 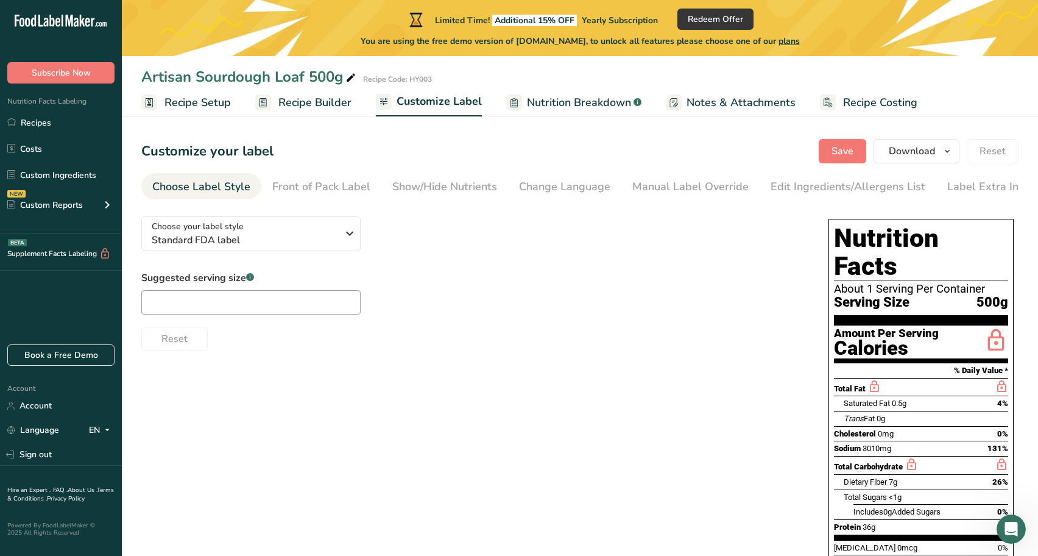 I want to click on span: Save, so click(x=843, y=151).